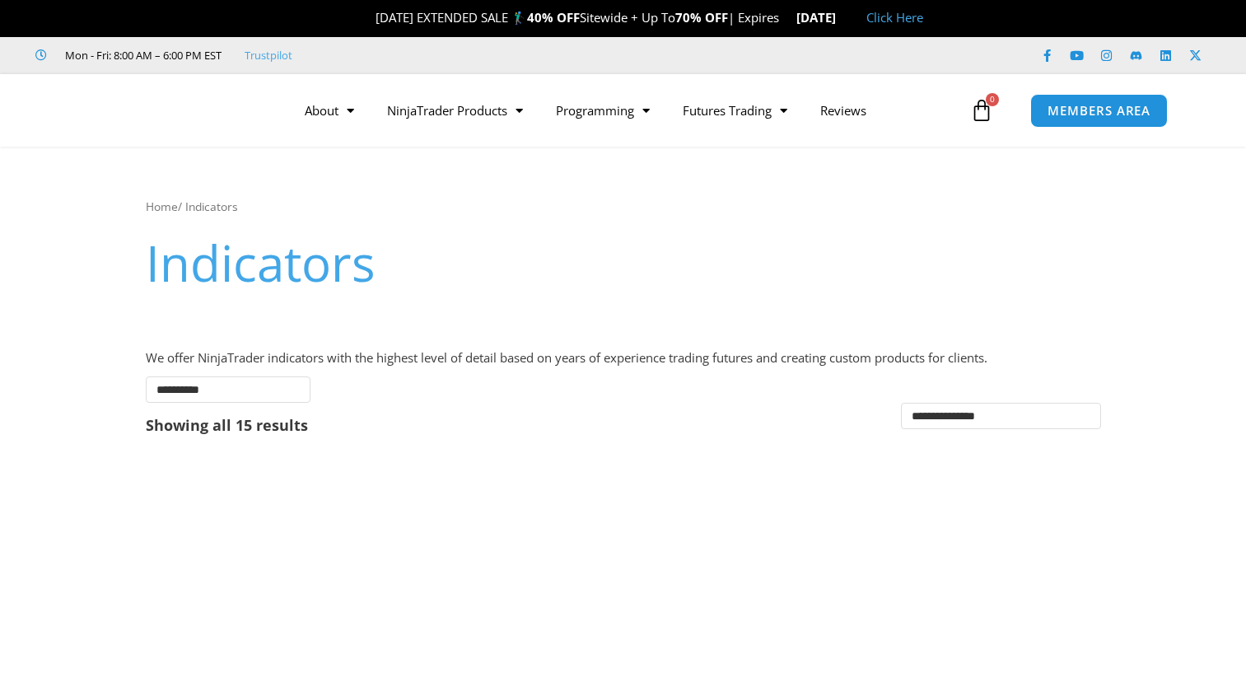  I want to click on a: 0, so click(982, 110).